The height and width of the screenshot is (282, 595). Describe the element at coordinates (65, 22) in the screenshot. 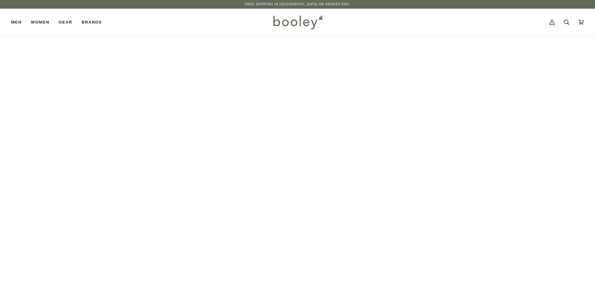

I see `a: Gear` at that location.